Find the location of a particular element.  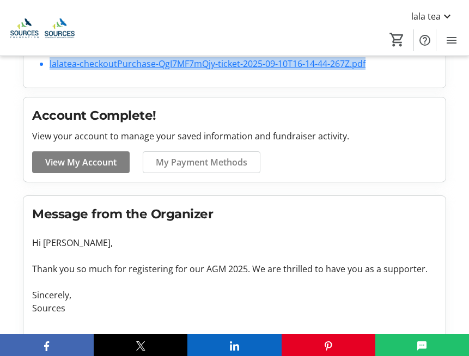

a: lalatea-checkoutPurchase-QgI7MF7mQjy-ticket-2025-09-10T16-14-44-267Z.pdf is located at coordinates (208, 64).